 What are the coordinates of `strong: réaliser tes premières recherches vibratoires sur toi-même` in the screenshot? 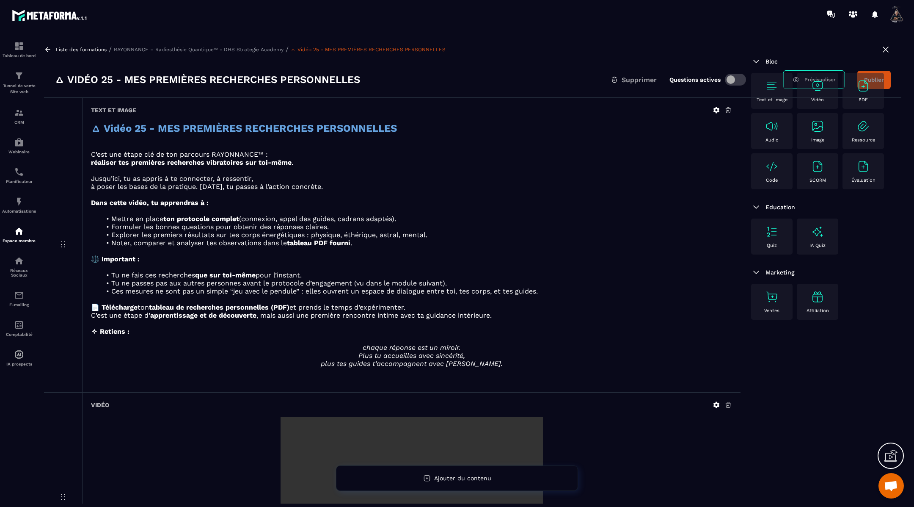 It's located at (191, 162).